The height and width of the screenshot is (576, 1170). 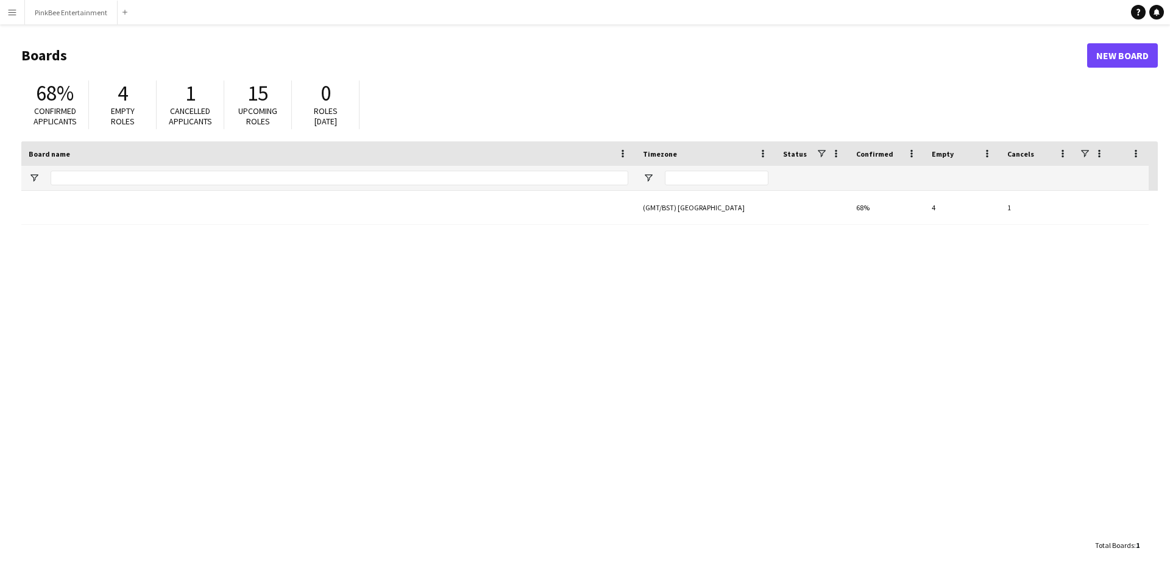 I want to click on span: 15, so click(x=258, y=93).